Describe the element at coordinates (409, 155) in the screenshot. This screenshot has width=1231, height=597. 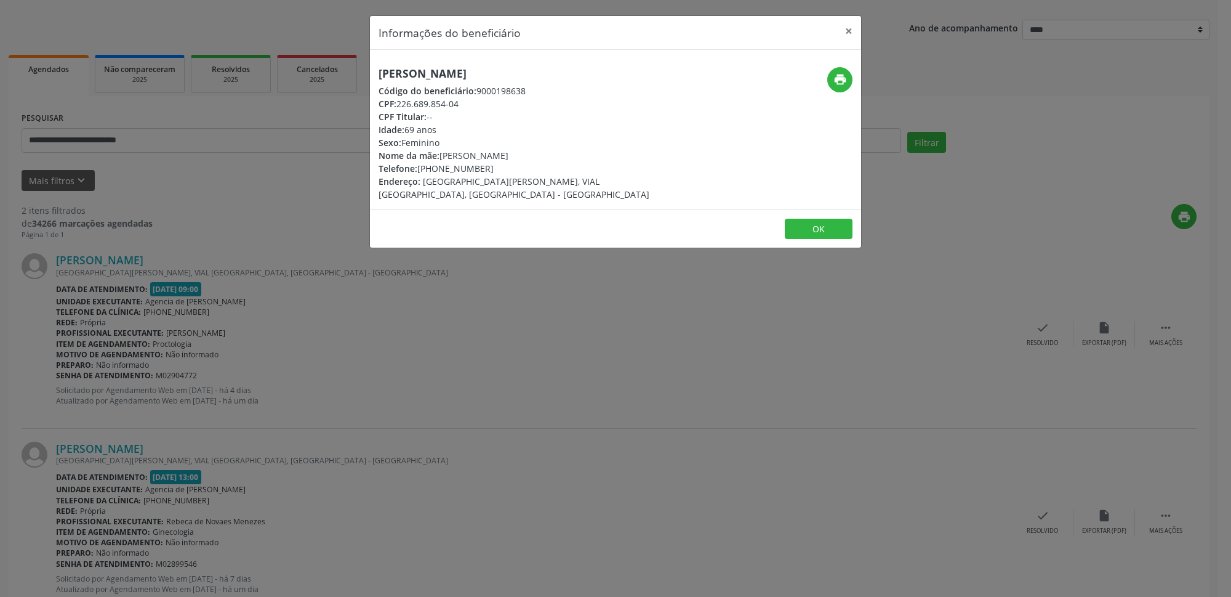
I see `span: Nome da mãe:` at that location.